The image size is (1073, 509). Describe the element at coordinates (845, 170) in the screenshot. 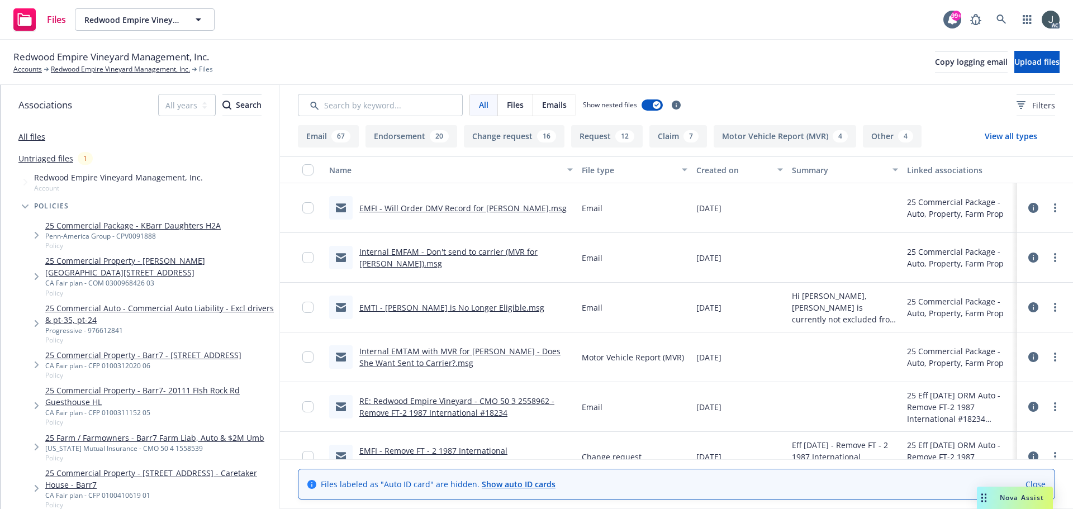

I see `button: Summary` at that location.